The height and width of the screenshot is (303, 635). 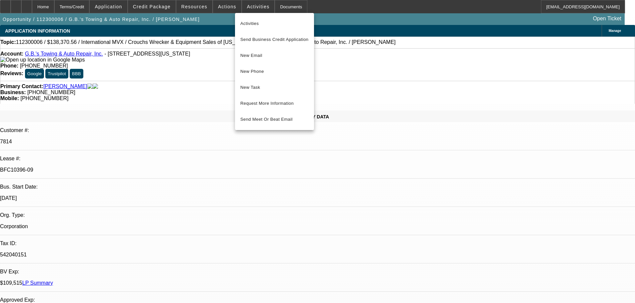 I want to click on span: Send Business Credit Application, so click(x=274, y=40).